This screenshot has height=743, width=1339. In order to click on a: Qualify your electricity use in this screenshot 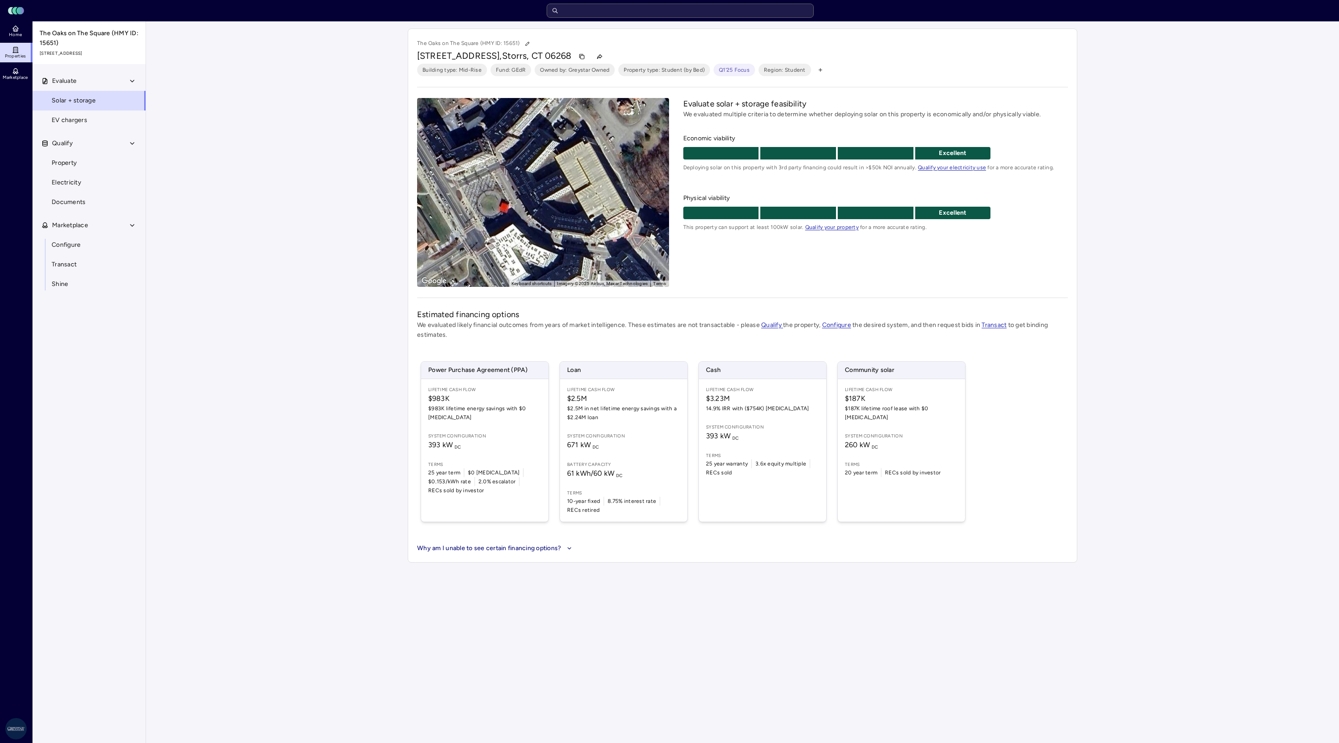, I will do `click(952, 167)`.